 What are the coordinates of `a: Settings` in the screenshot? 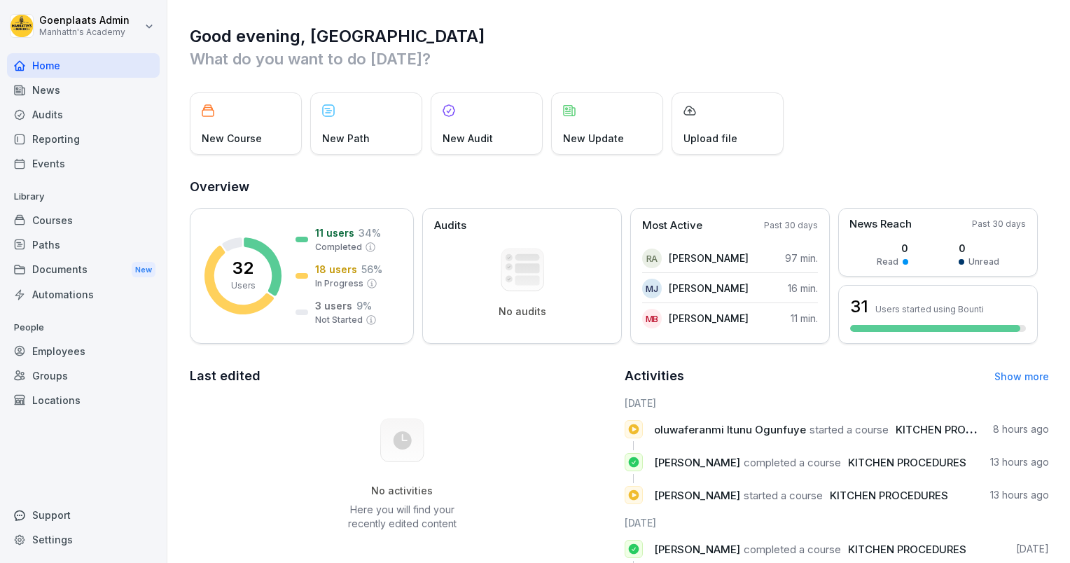 It's located at (83, 539).